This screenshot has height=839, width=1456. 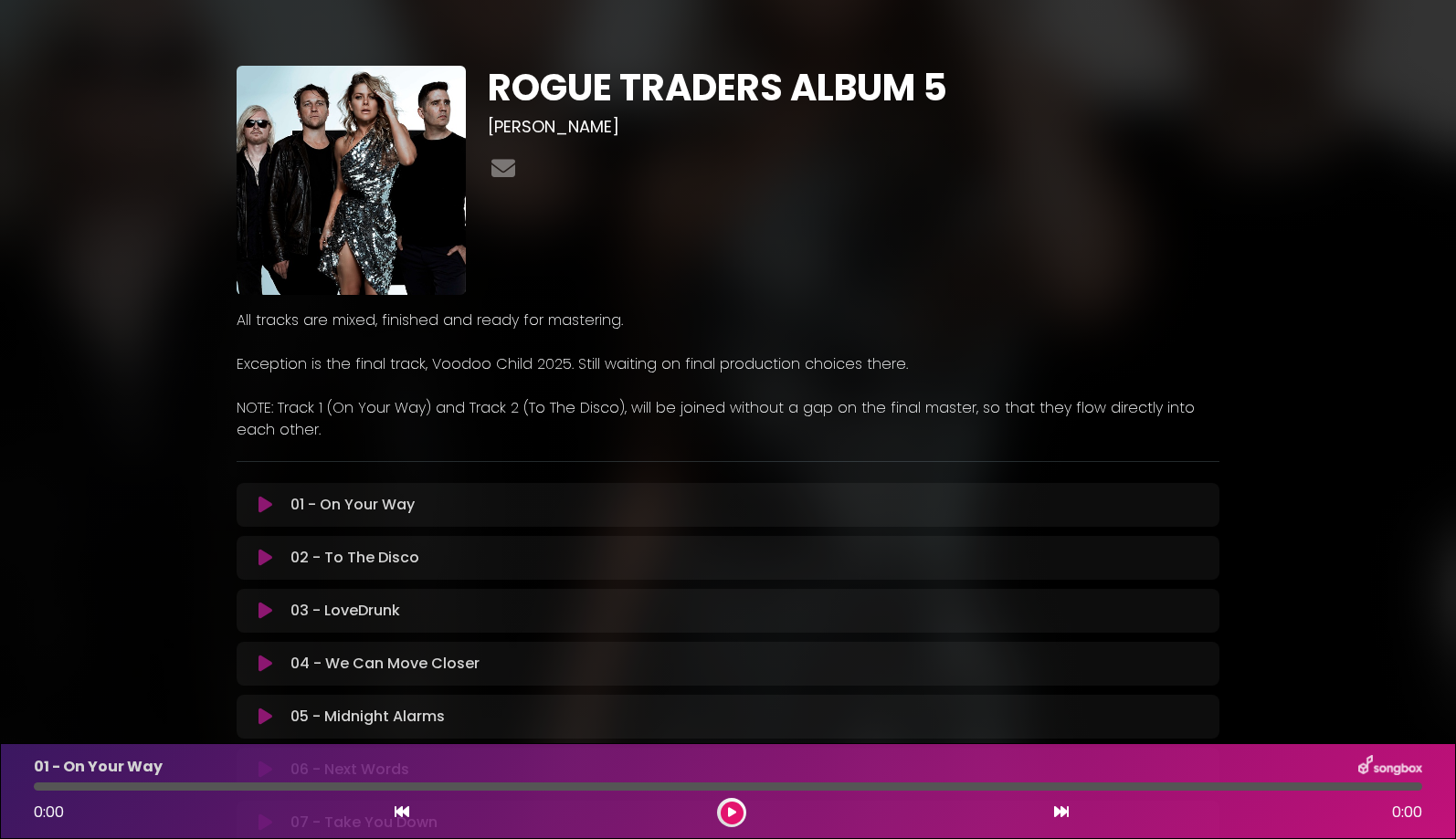 What do you see at coordinates (351, 180) in the screenshot?
I see `img: ms3WGxLGRahucLwHUT3m` at bounding box center [351, 180].